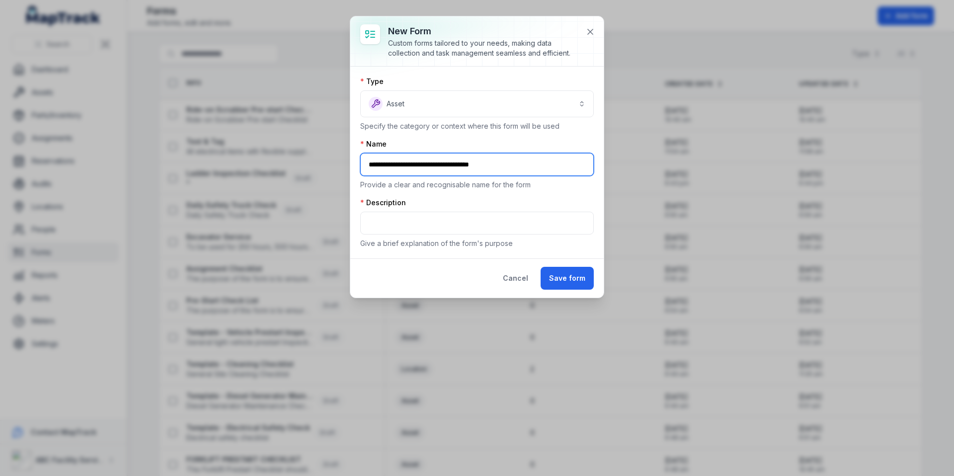  Describe the element at coordinates (372, 82) in the screenshot. I see `label: Type` at that location.